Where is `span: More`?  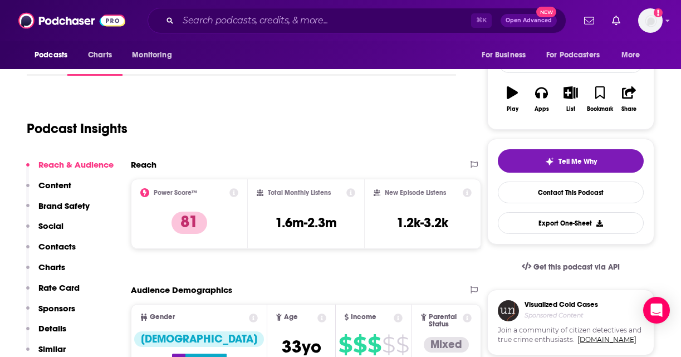 span: More is located at coordinates (631, 55).